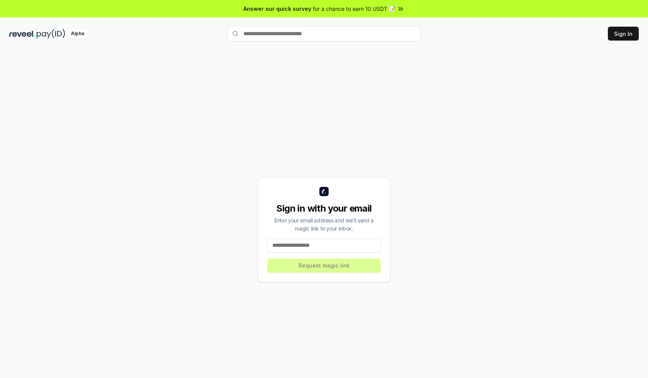 The width and height of the screenshot is (648, 378). What do you see at coordinates (22, 34) in the screenshot?
I see `img: reveel_dark` at bounding box center [22, 34].